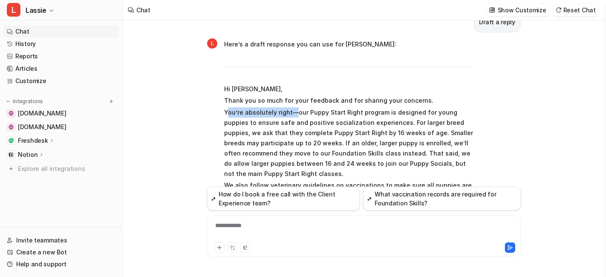 The height and width of the screenshot is (277, 606). I want to click on p: Show Customize, so click(522, 10).